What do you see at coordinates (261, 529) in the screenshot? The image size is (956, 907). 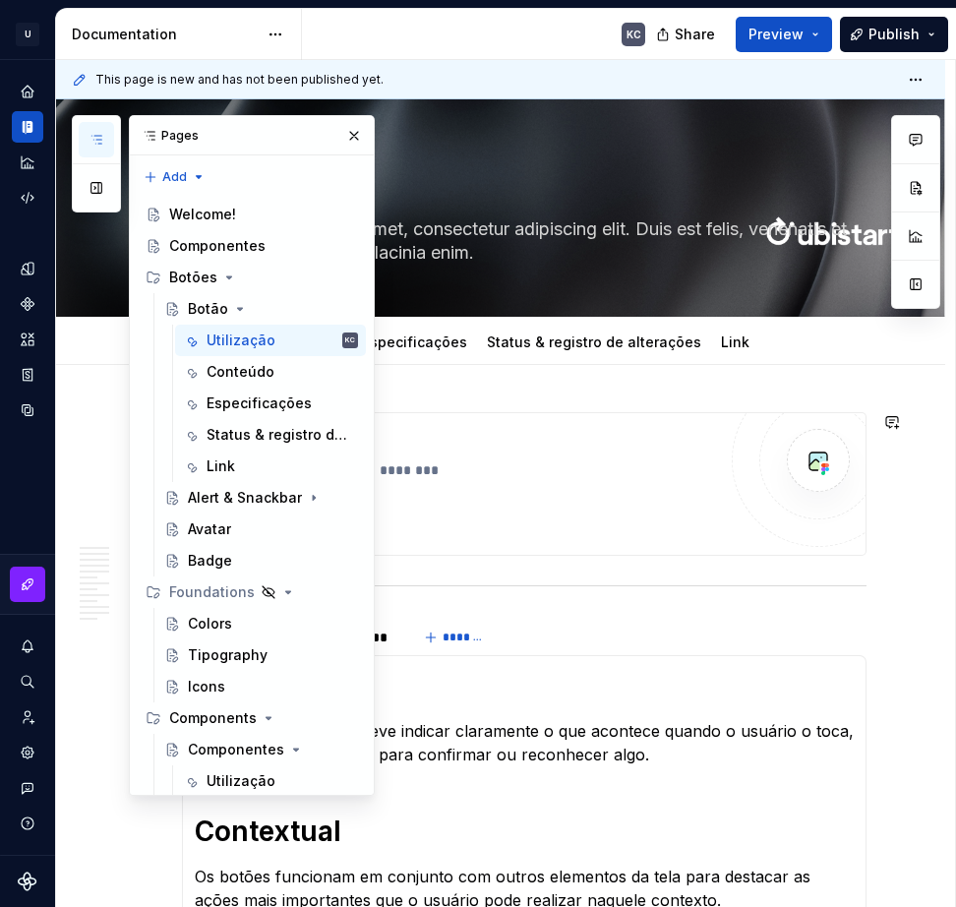 I see `a: Avatar` at bounding box center [261, 529].